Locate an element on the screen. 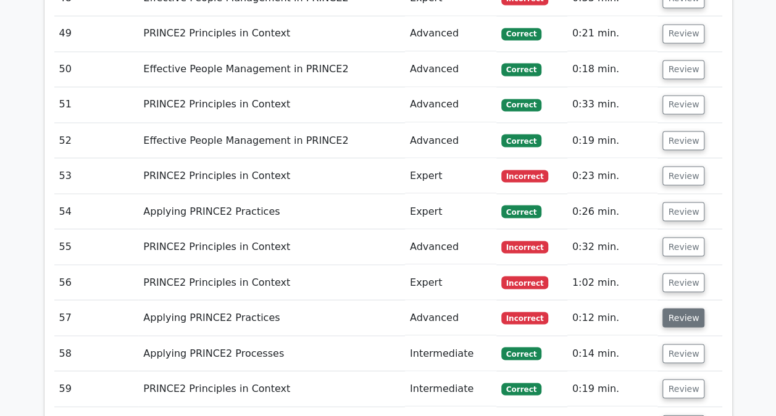 This screenshot has height=416, width=776. td: 56 is located at coordinates (96, 282).